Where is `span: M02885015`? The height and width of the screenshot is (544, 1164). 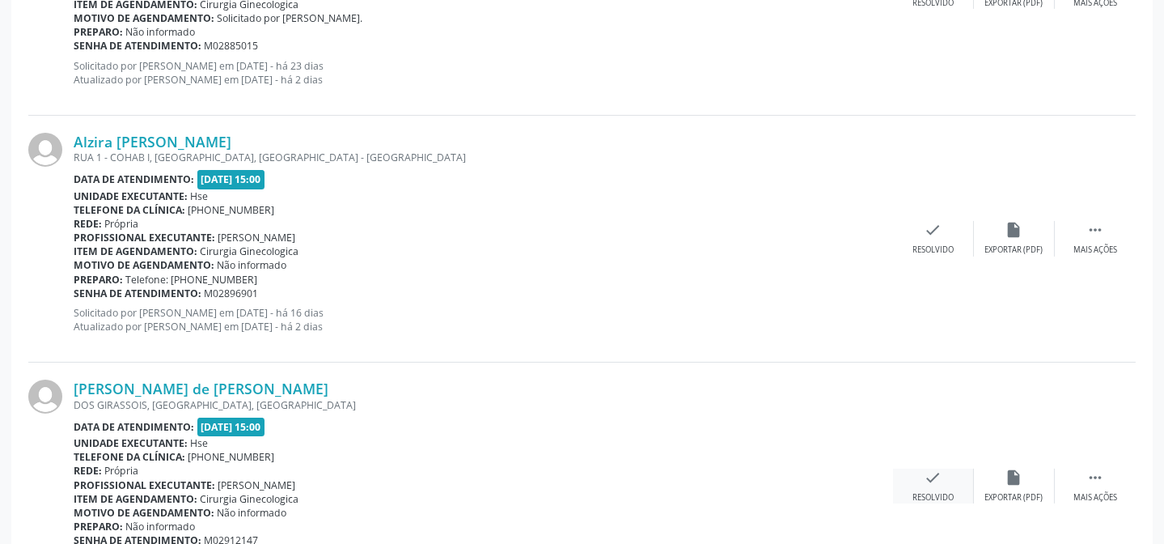
span: M02885015 is located at coordinates (231, 45).